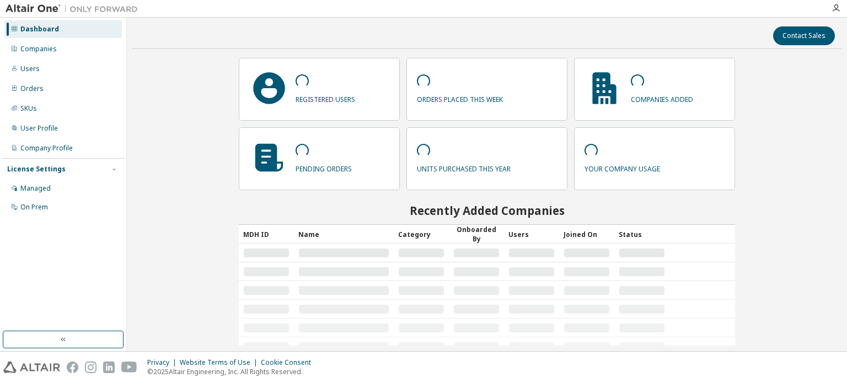  What do you see at coordinates (129, 367) in the screenshot?
I see `img: youtube.svg` at bounding box center [129, 367].